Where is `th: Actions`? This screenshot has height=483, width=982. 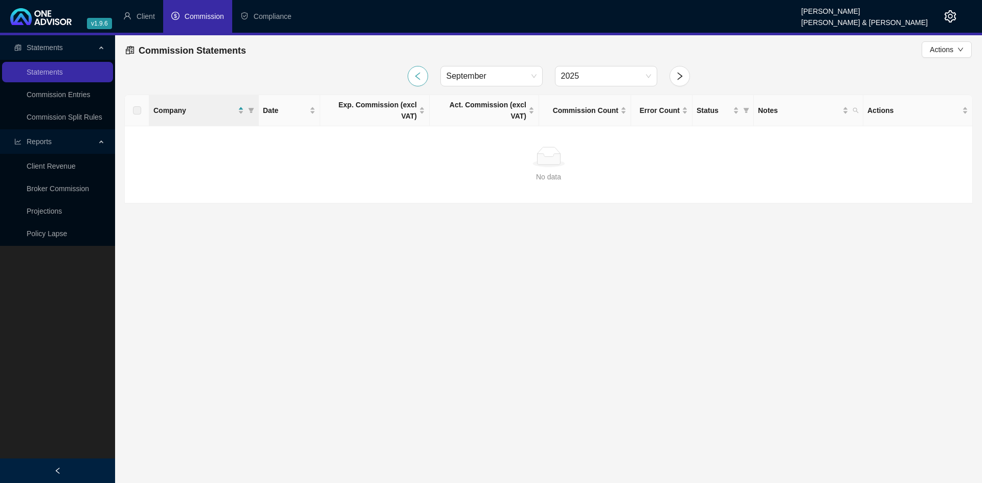
th: Actions is located at coordinates (918, 110).